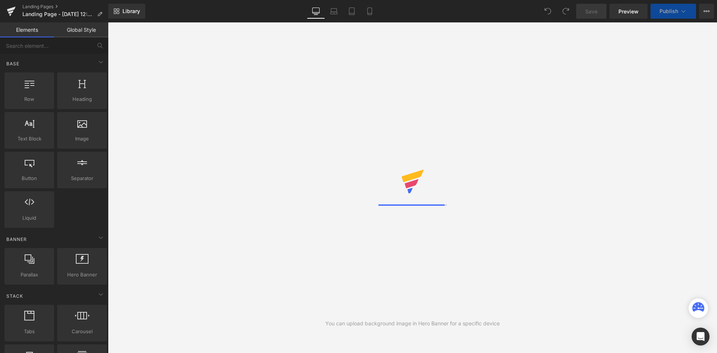 Image resolution: width=717 pixels, height=353 pixels. What do you see at coordinates (82, 138) in the screenshot?
I see `span: Image` at bounding box center [82, 138].